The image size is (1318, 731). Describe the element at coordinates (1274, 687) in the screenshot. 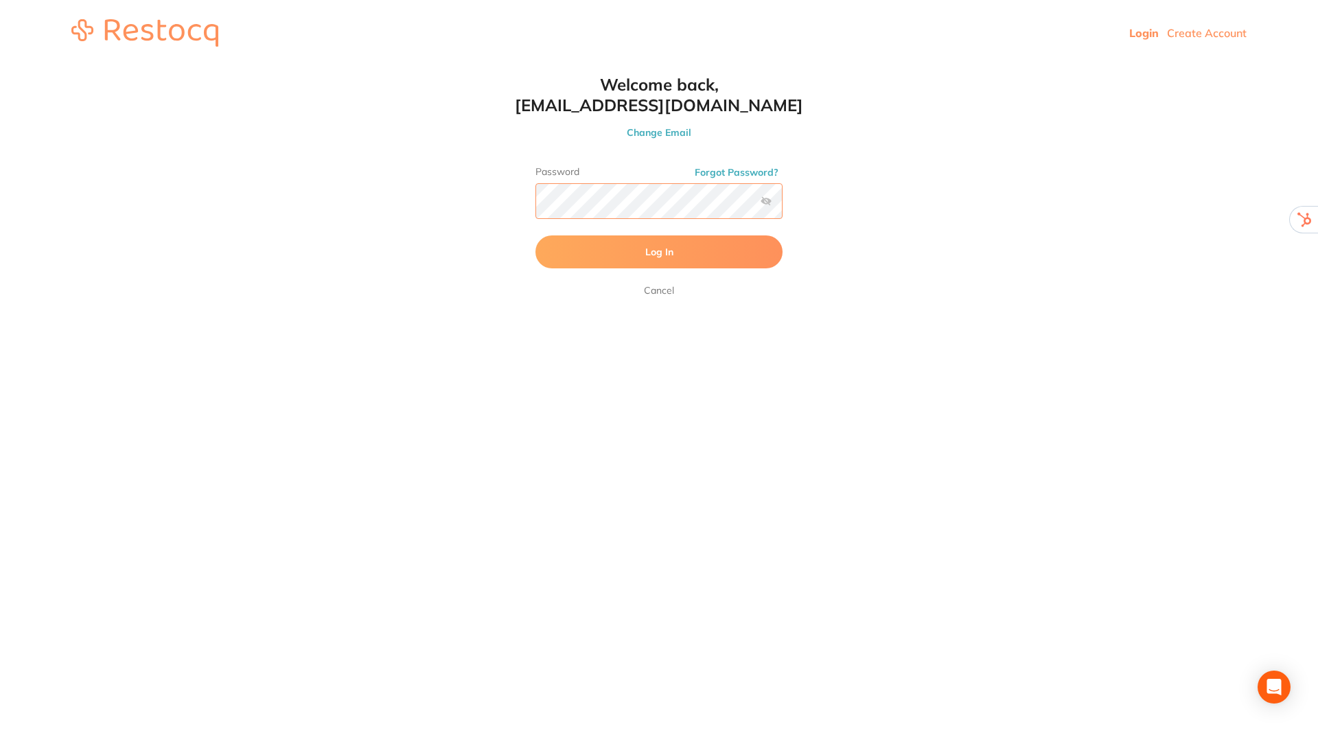

I see `div: Open Intercom Messenger` at that location.